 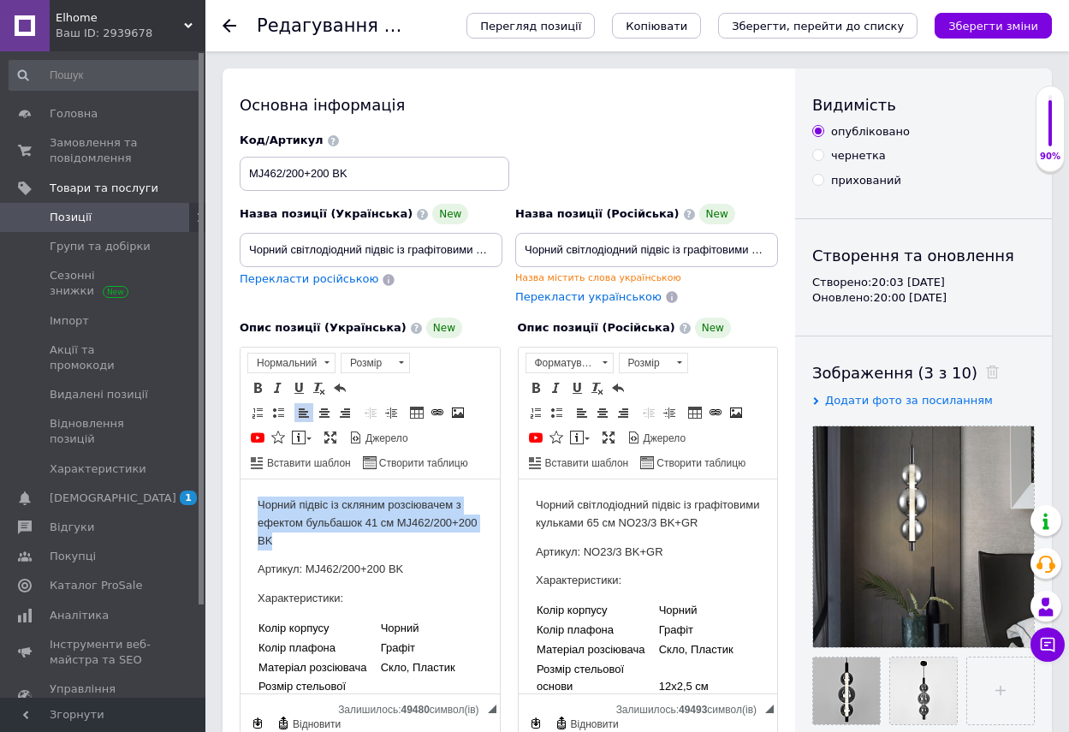 I want to click on p: Артикул: NO23/3 BK+GR, so click(x=129, y=73).